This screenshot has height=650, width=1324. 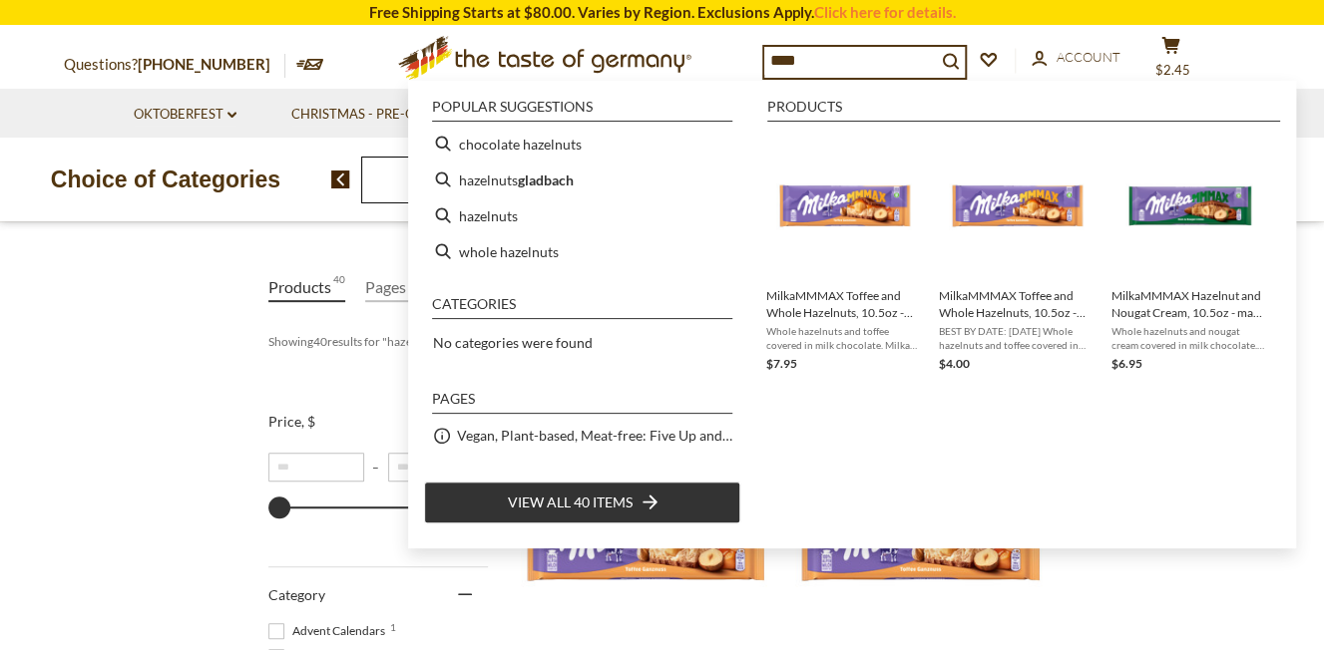 I want to click on a: Account, so click(x=1075, y=58).